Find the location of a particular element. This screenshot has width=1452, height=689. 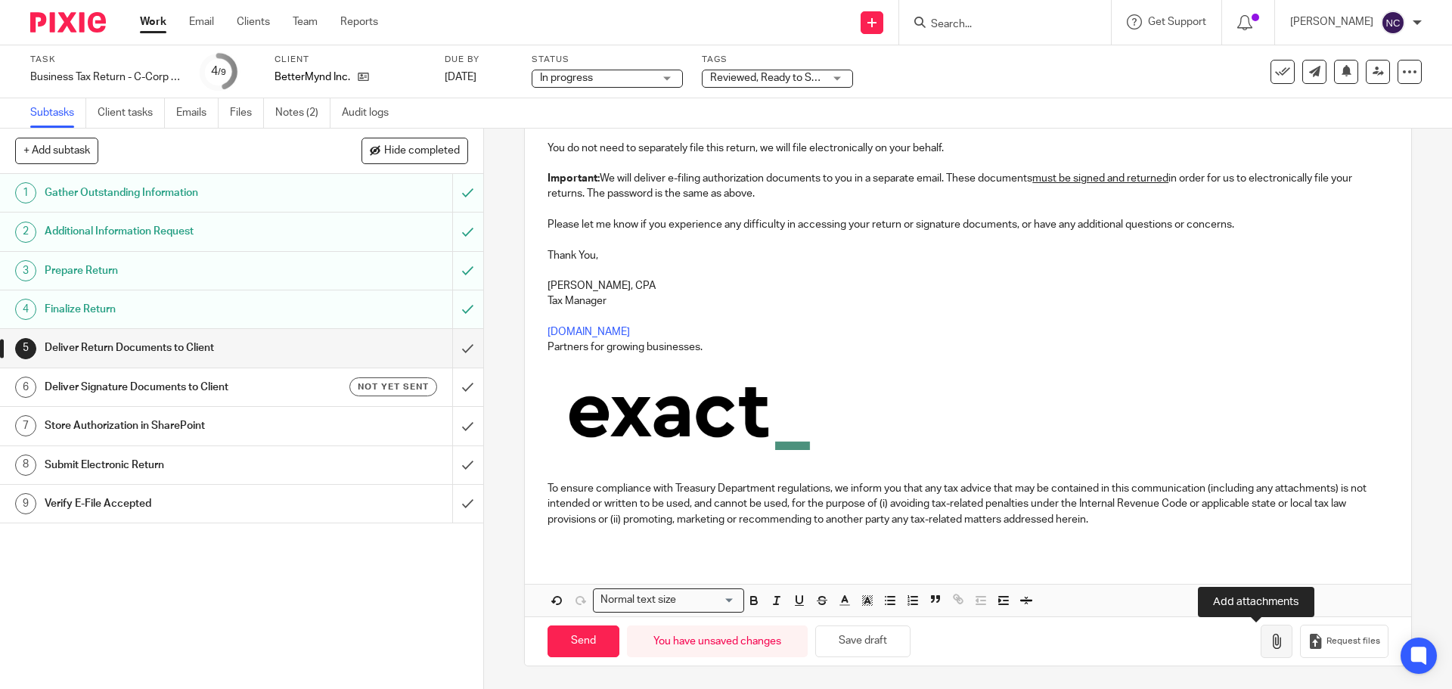

span: Reviewed, Ready to Send + 2 is located at coordinates (778, 78).